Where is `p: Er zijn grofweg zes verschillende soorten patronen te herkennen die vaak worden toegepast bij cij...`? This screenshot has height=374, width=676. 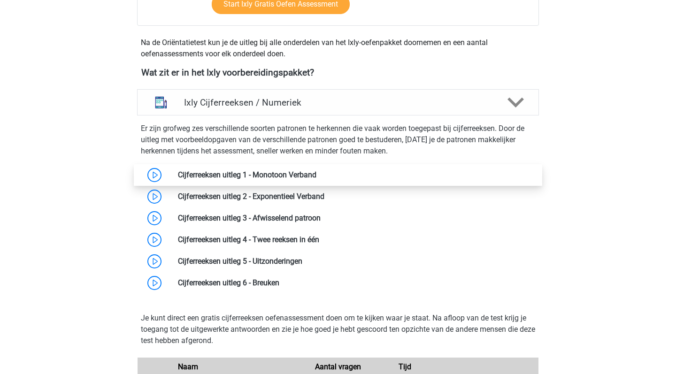
p: Er zijn grofweg zes verschillende soorten patronen te herkennen die vaak worden toegepast bij cij... is located at coordinates (338, 140).